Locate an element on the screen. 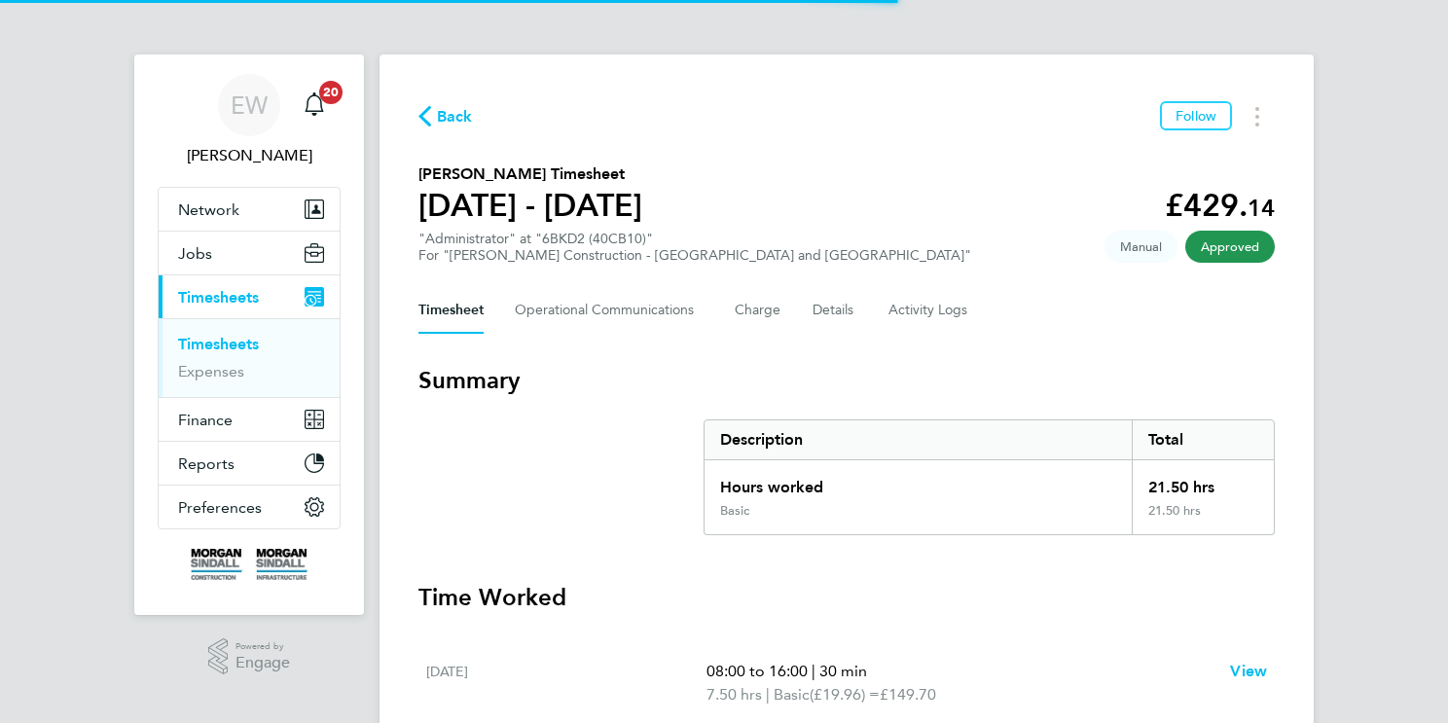  span: Back is located at coordinates (454, 117).